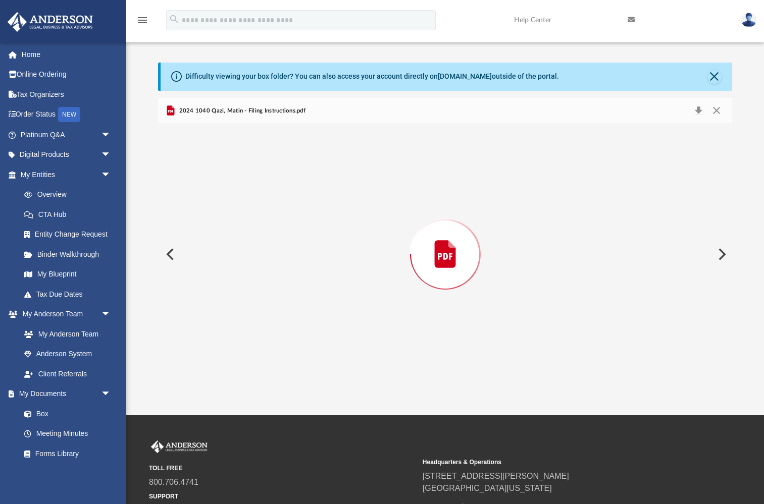  What do you see at coordinates (67, 55) in the screenshot?
I see `a: Home` at bounding box center [67, 55].